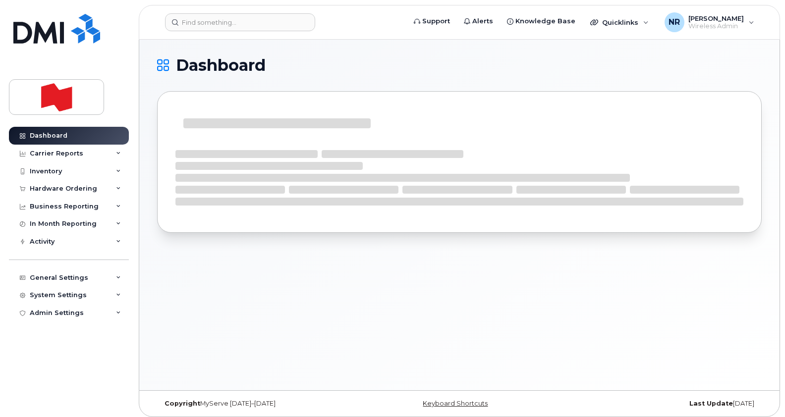  I want to click on strong: Last Update, so click(711, 403).